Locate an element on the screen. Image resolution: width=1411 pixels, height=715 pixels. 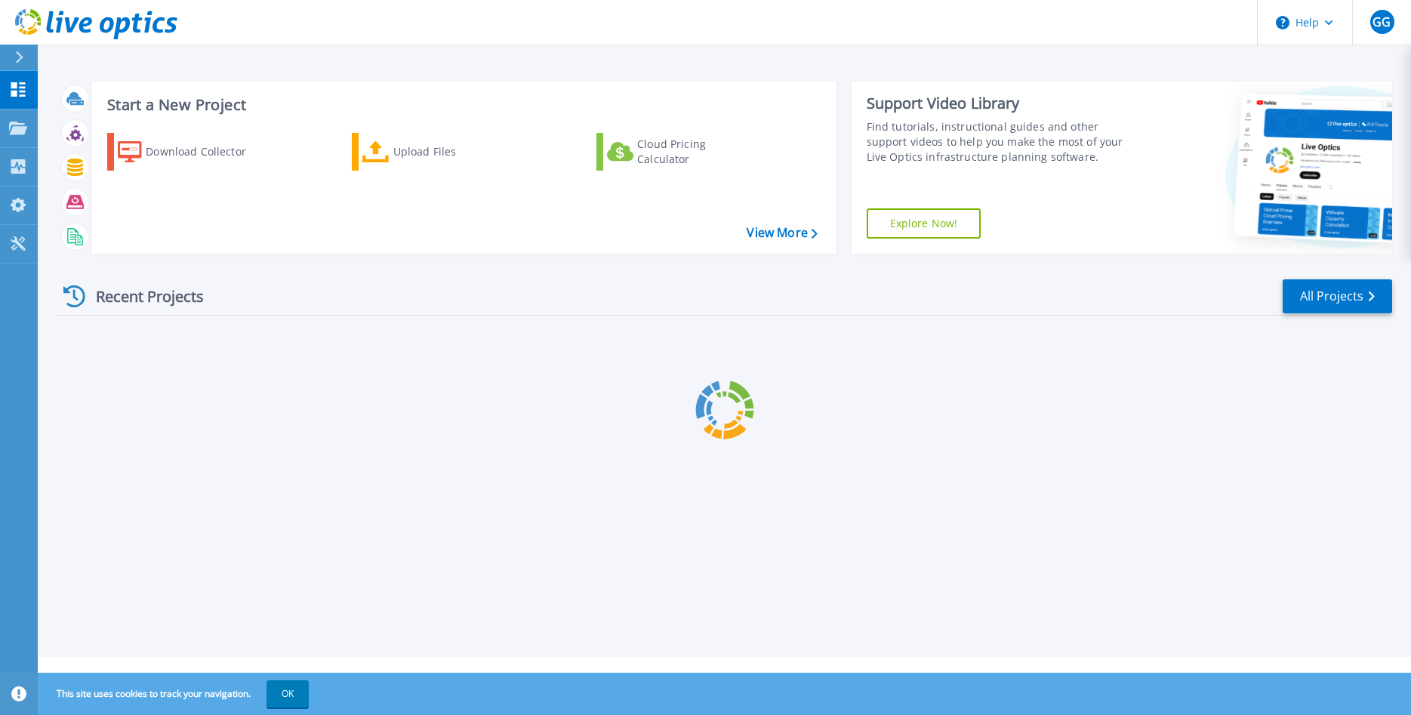
div: Recent Projects is located at coordinates (141, 296).